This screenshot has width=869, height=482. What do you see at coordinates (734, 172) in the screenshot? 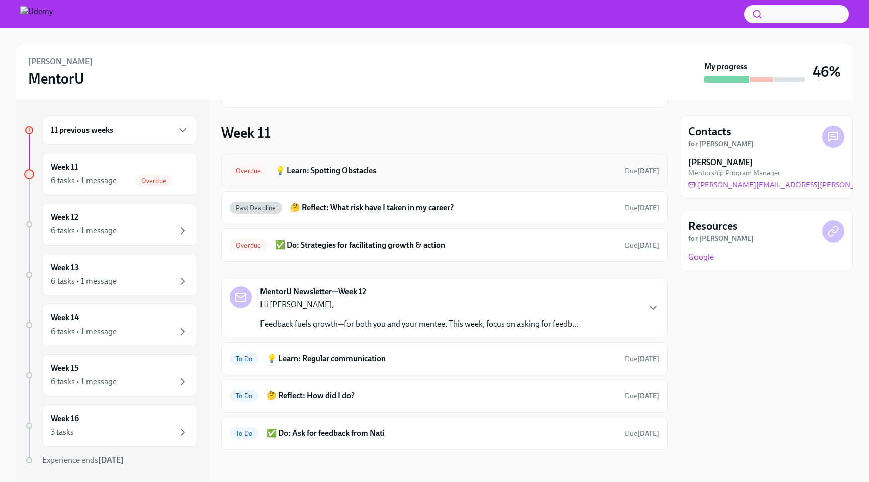
I see `span: Mentorship Program Manager` at bounding box center [734, 172].